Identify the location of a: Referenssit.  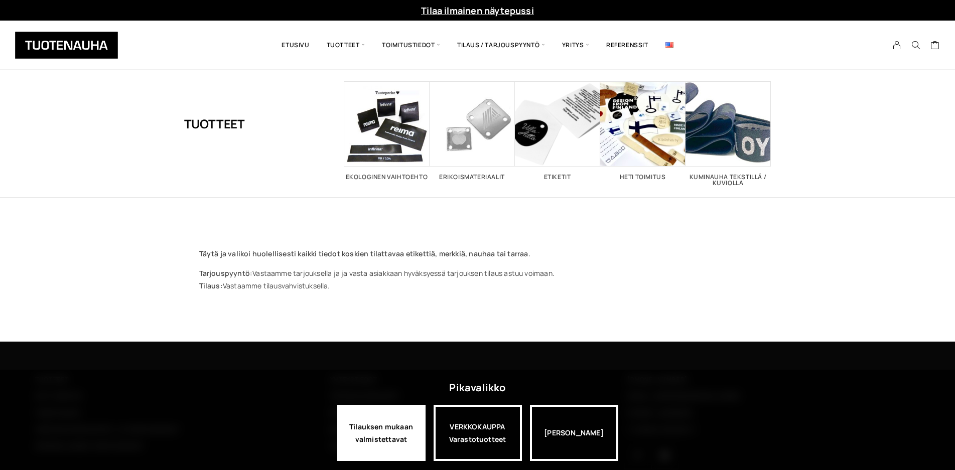
(628, 45).